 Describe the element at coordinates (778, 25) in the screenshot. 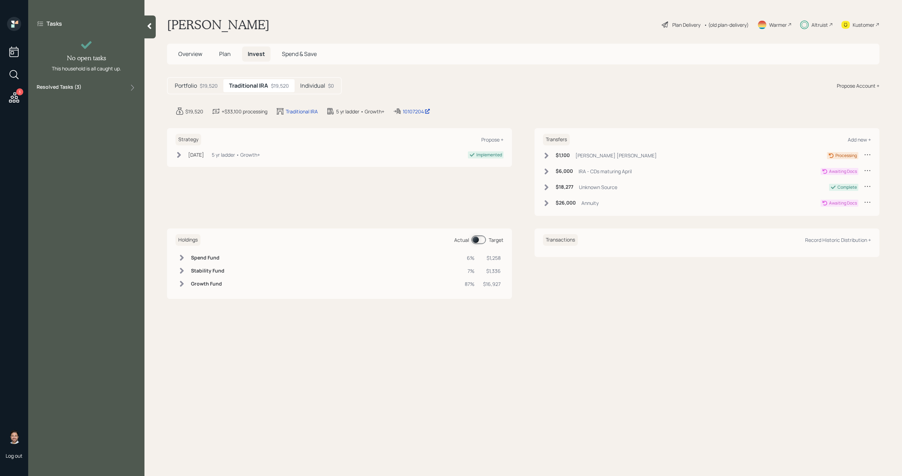

I see `div: Warmer` at that location.